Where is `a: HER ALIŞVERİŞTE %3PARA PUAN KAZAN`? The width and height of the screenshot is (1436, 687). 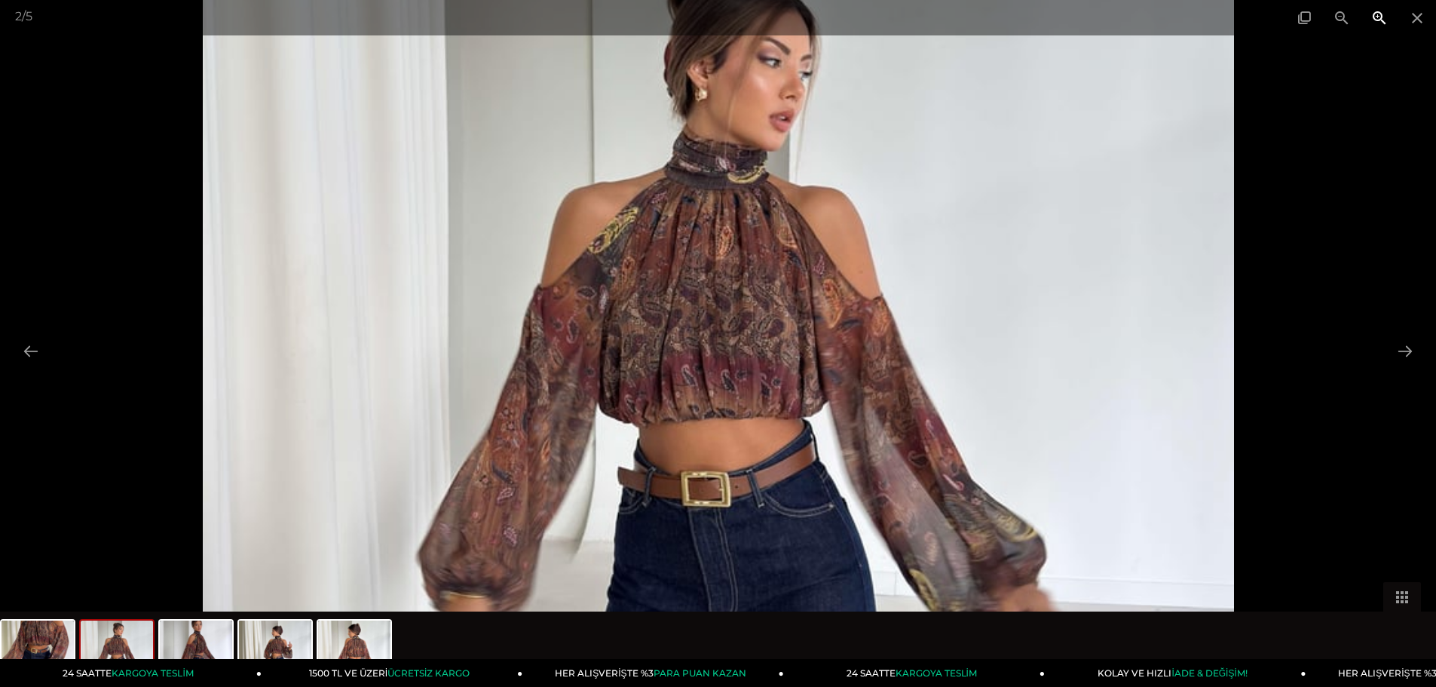 a: HER ALIŞVERİŞTE %3PARA PUAN KAZAN is located at coordinates (653, 672).